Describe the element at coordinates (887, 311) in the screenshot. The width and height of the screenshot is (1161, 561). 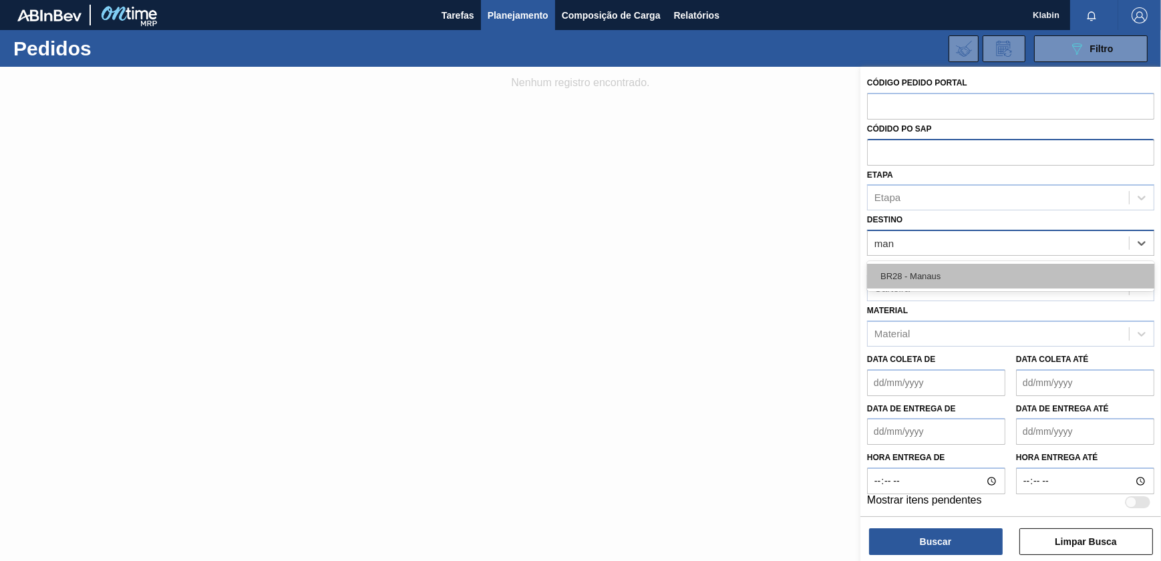
I see `label: Material` at that location.